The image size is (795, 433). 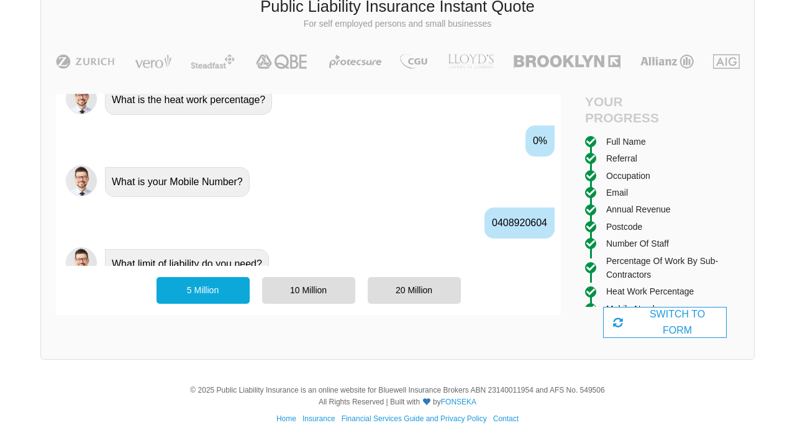 What do you see at coordinates (649, 291) in the screenshot?
I see `div: Heat work percentage` at bounding box center [649, 291].